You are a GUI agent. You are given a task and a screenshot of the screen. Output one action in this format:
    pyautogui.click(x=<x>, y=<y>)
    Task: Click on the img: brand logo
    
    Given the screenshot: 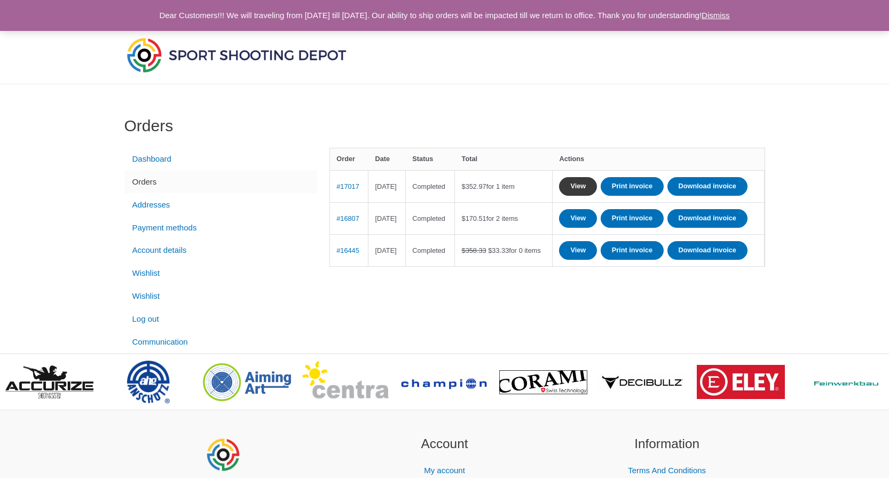 What is the action you would take?
    pyautogui.click(x=741, y=382)
    